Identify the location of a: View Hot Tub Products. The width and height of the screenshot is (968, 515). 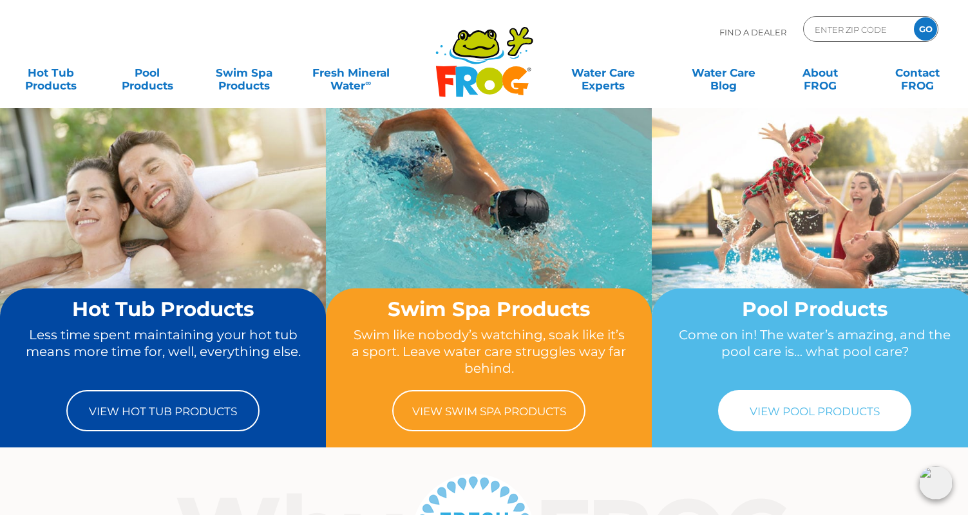
(163, 411).